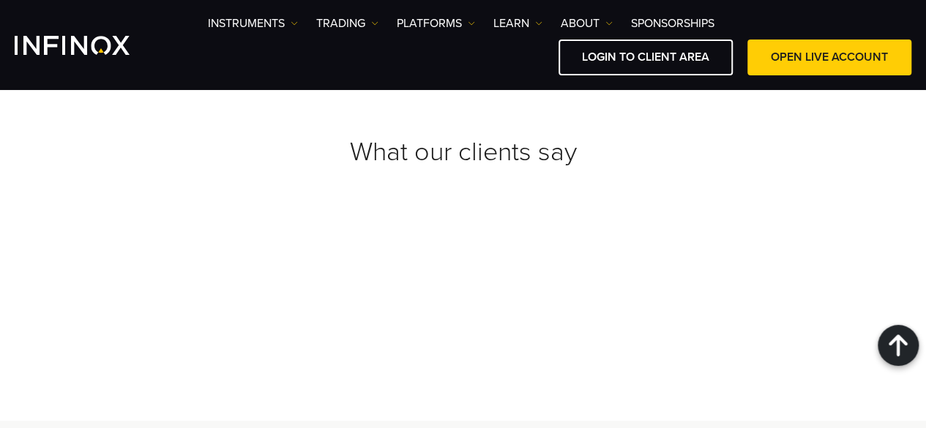 This screenshot has width=926, height=428. What do you see at coordinates (517, 23) in the screenshot?
I see `a: Learn` at bounding box center [517, 23].